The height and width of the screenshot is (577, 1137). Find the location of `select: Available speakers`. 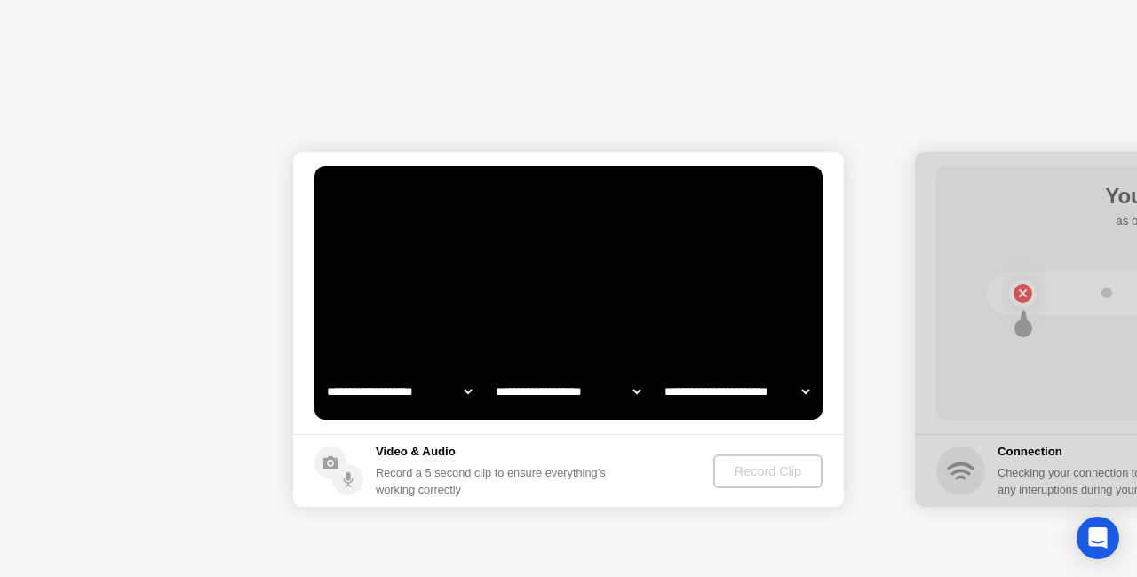

select: Available speakers is located at coordinates (568, 392).